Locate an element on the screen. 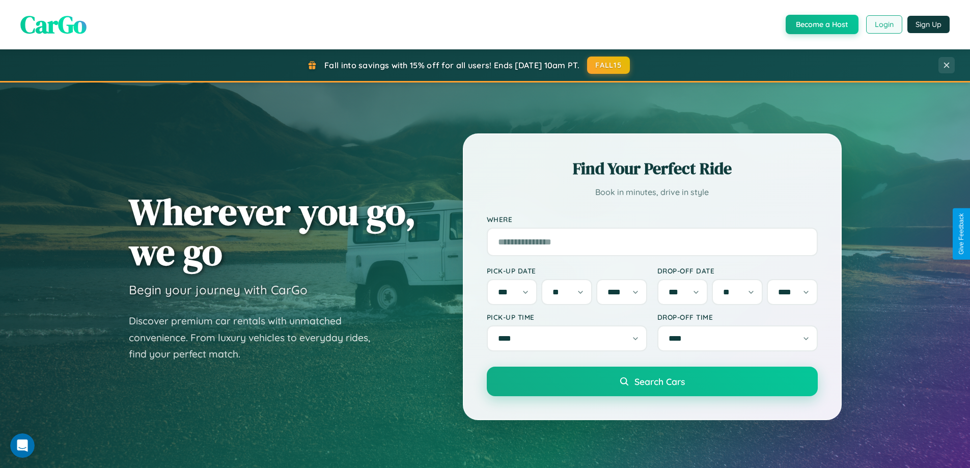 The width and height of the screenshot is (970, 468). h1: Wherever you go, we go is located at coordinates (272, 232).